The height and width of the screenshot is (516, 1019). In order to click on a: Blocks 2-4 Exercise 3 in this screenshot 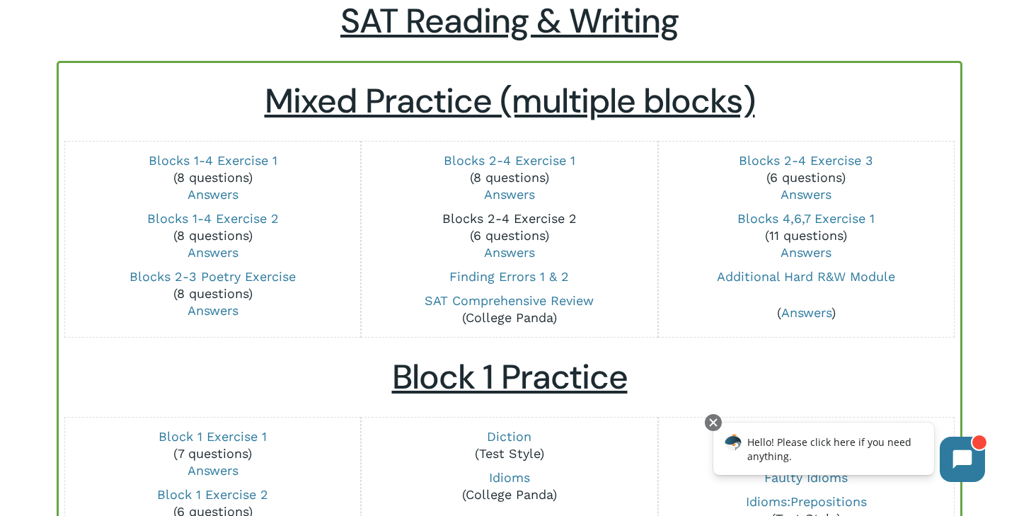, I will do `click(806, 160)`.